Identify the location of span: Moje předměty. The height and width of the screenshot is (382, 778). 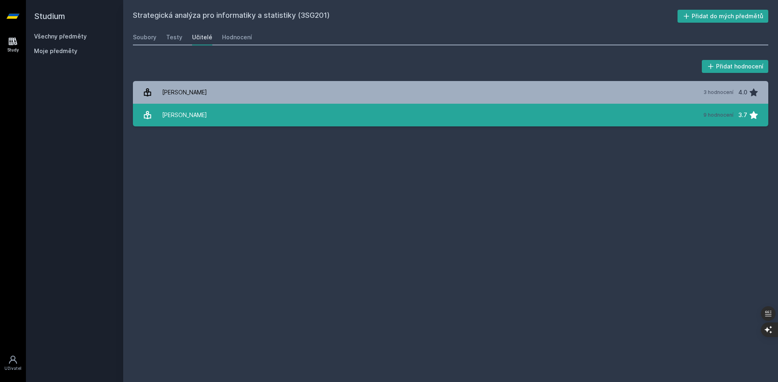
(56, 51).